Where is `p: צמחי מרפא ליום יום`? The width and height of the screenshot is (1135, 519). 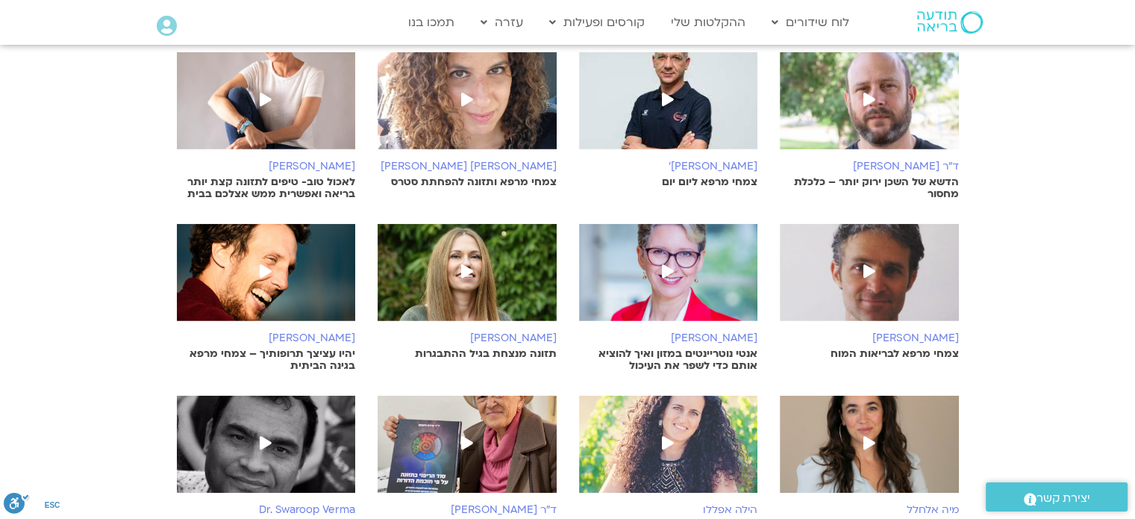
p: צמחי מרפא ליום יום is located at coordinates (669, 182).